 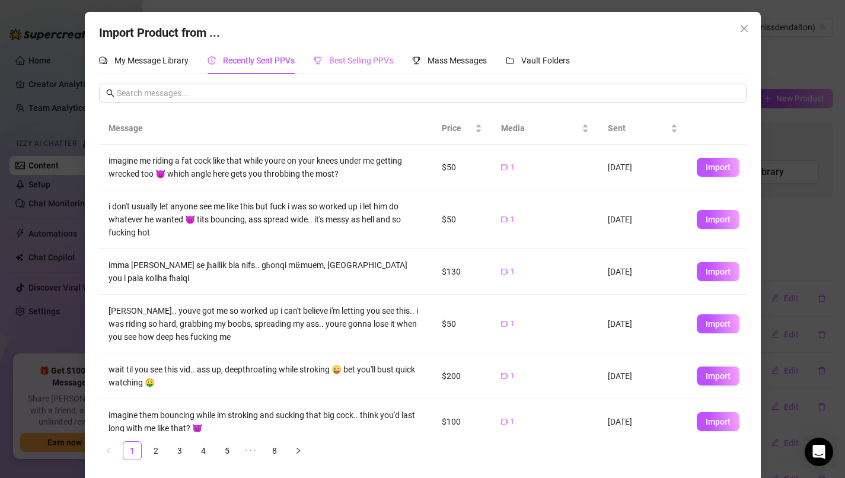 What do you see at coordinates (180, 451) in the screenshot?
I see `li: 3` at bounding box center [180, 451].